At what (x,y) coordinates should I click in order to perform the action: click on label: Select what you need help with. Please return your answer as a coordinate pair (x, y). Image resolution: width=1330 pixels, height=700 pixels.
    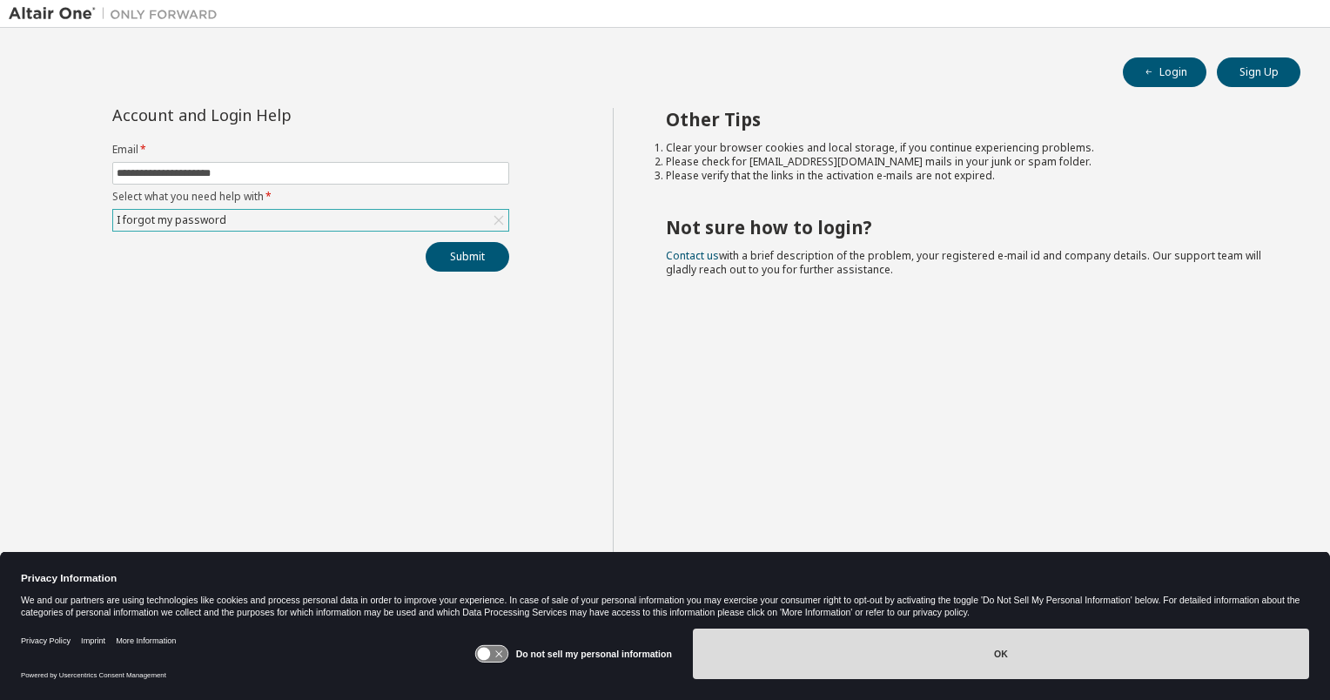
    Looking at the image, I should click on (311, 197).